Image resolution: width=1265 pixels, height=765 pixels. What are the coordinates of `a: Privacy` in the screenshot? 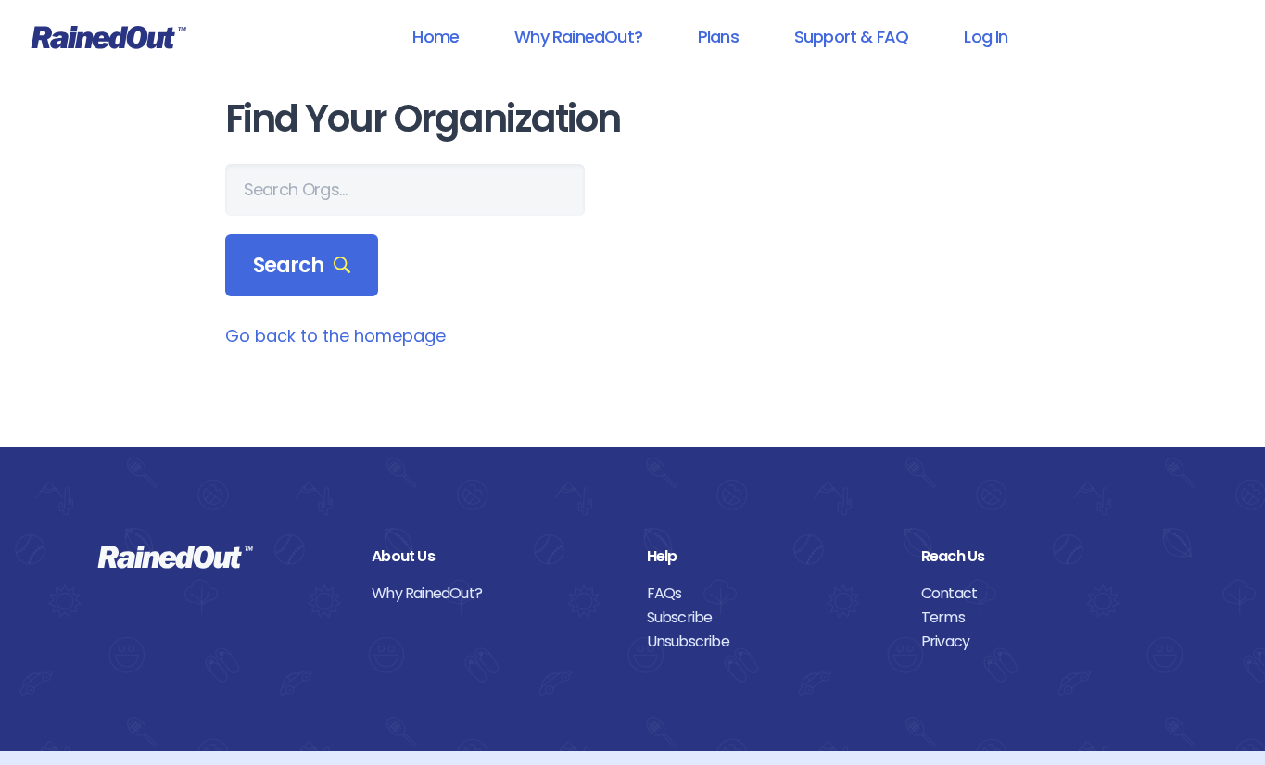 It's located at (1044, 642).